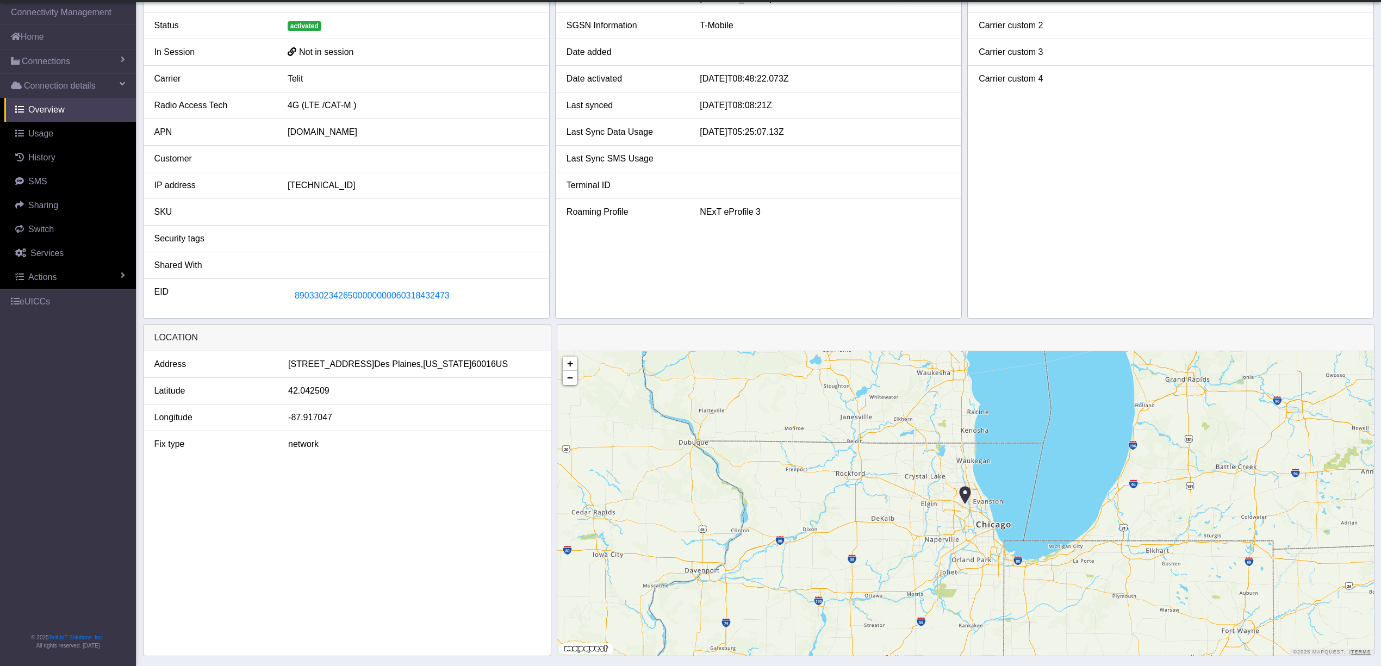 The image size is (1381, 666). I want to click on div: ©2025 MapQuest, |, so click(1332, 652).